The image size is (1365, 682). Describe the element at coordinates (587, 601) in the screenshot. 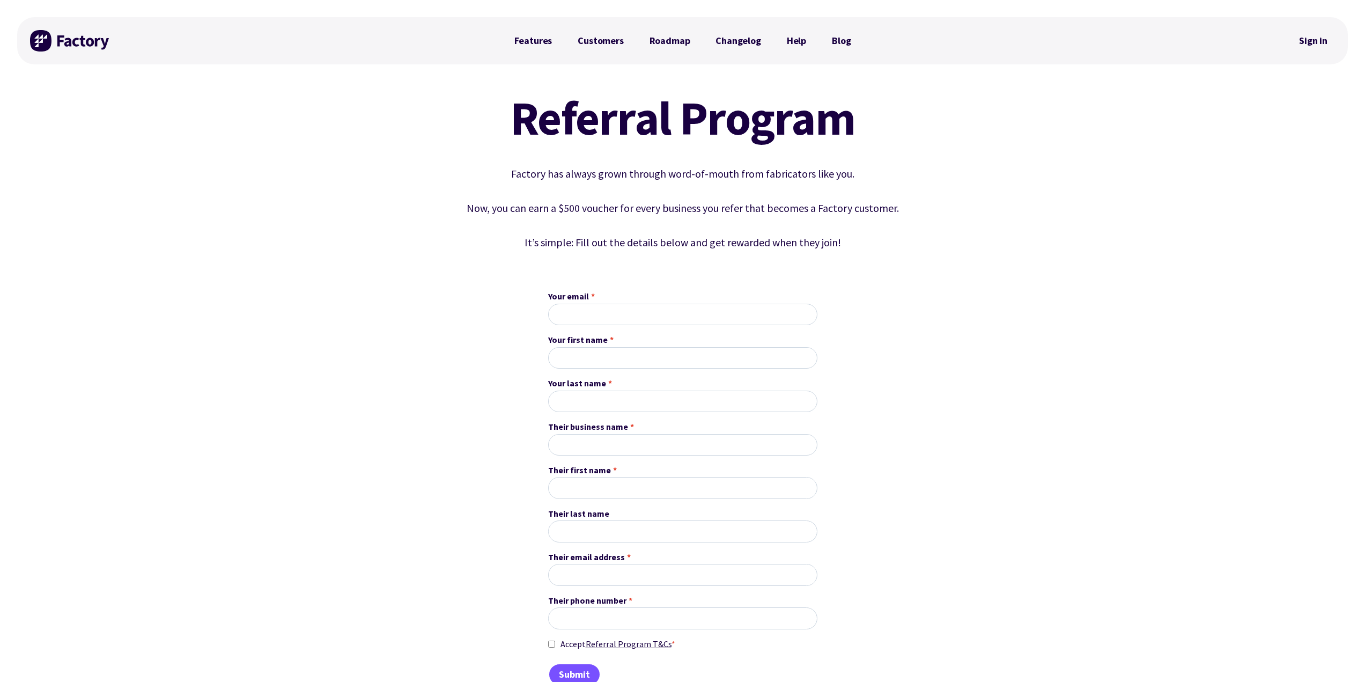

I see `span: Their phone number` at that location.